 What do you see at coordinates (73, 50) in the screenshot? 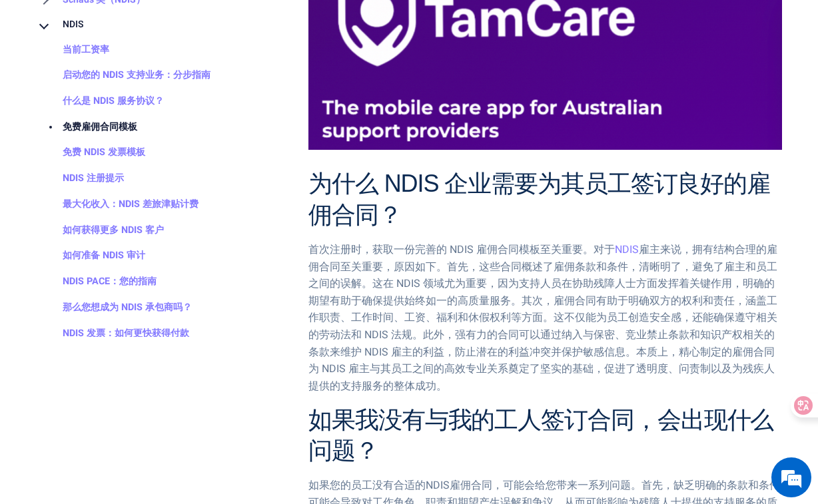
I see `a: 当前工资率` at bounding box center [73, 50].